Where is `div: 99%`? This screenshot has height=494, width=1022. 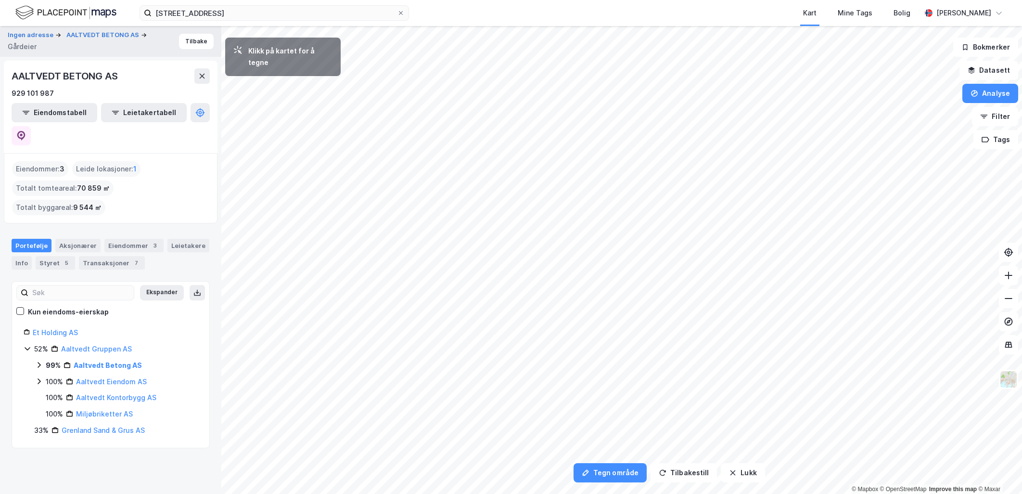
div: 99% is located at coordinates (53, 365).